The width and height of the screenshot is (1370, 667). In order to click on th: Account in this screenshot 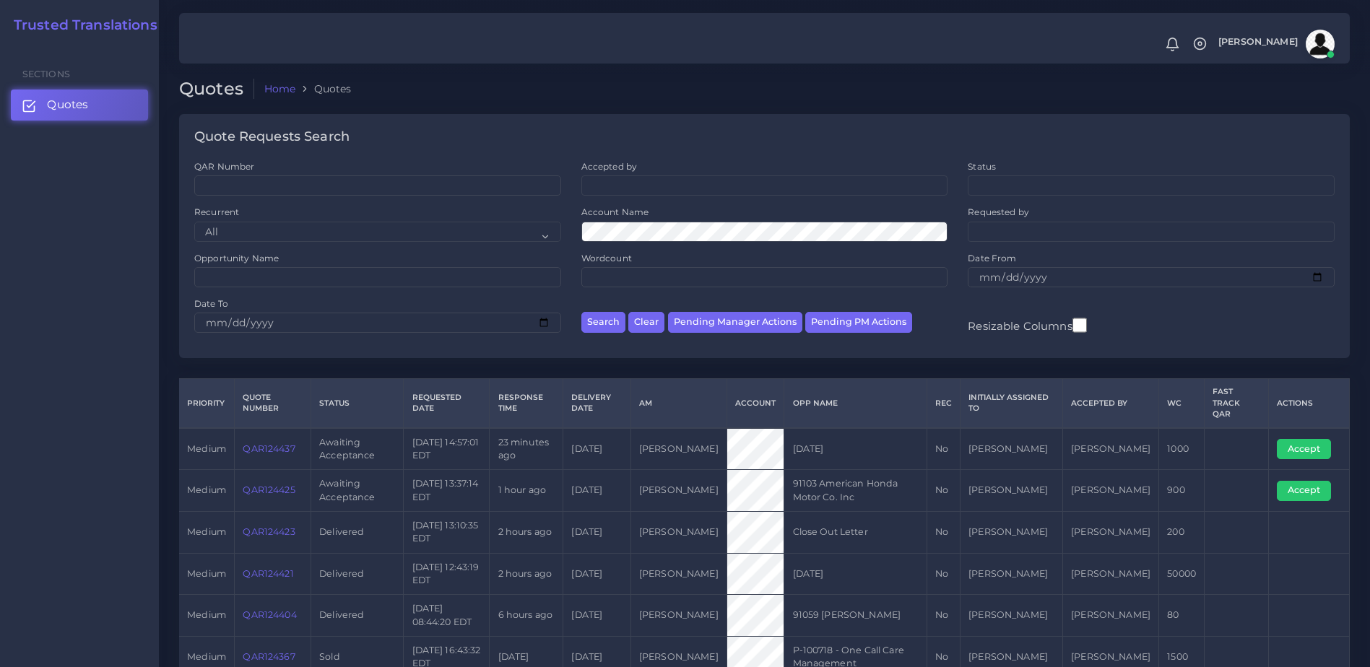, I will do `click(755, 404)`.